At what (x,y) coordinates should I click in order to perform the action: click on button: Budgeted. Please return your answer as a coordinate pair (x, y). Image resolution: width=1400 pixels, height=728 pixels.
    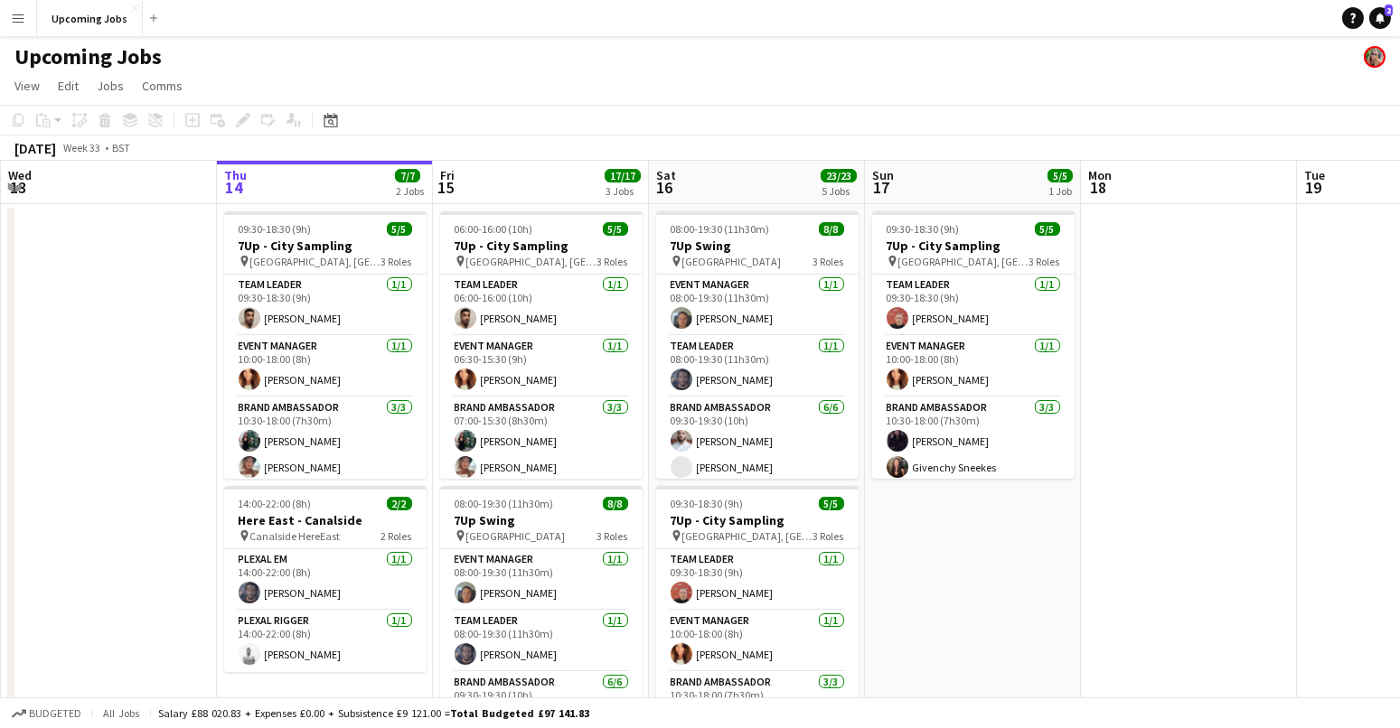
    Looking at the image, I should click on (46, 714).